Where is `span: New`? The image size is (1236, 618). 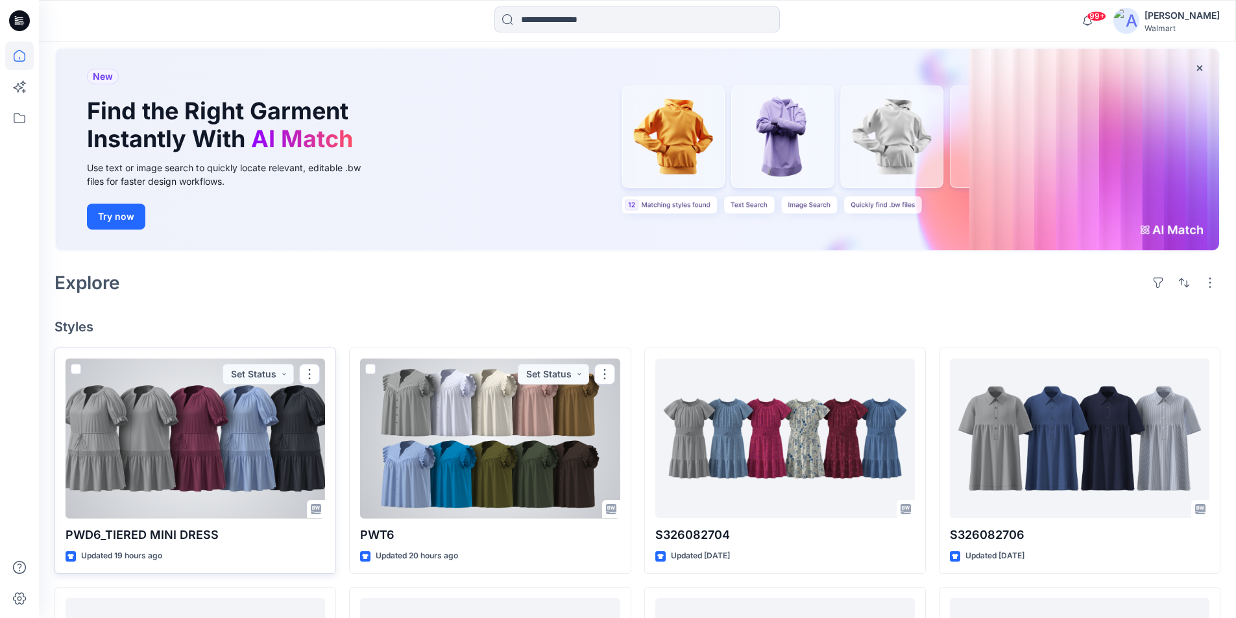 span: New is located at coordinates (103, 77).